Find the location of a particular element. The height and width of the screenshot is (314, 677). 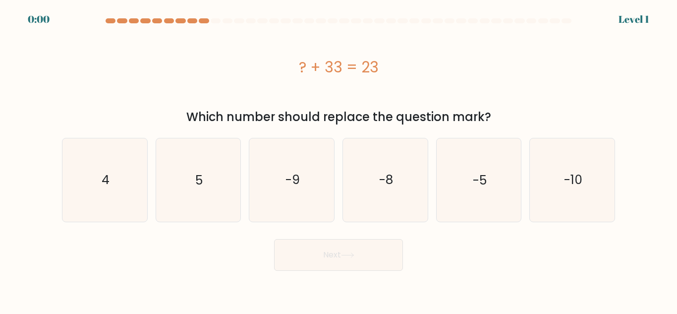

text: -8 is located at coordinates (386, 180).